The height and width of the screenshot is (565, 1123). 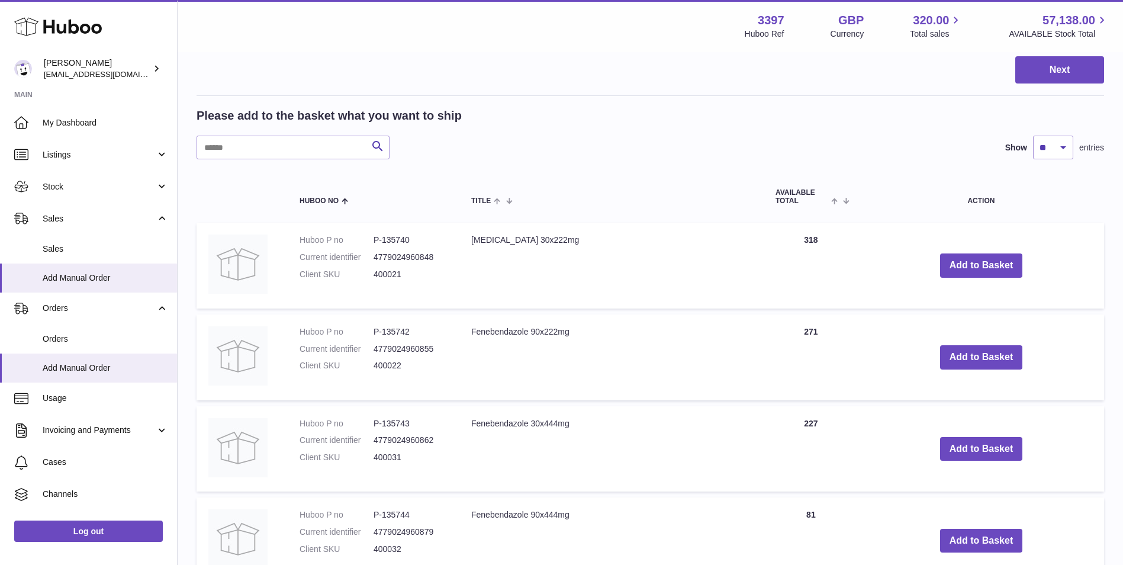 What do you see at coordinates (936, 26) in the screenshot?
I see `a: 320.00 Total sales` at bounding box center [936, 26].